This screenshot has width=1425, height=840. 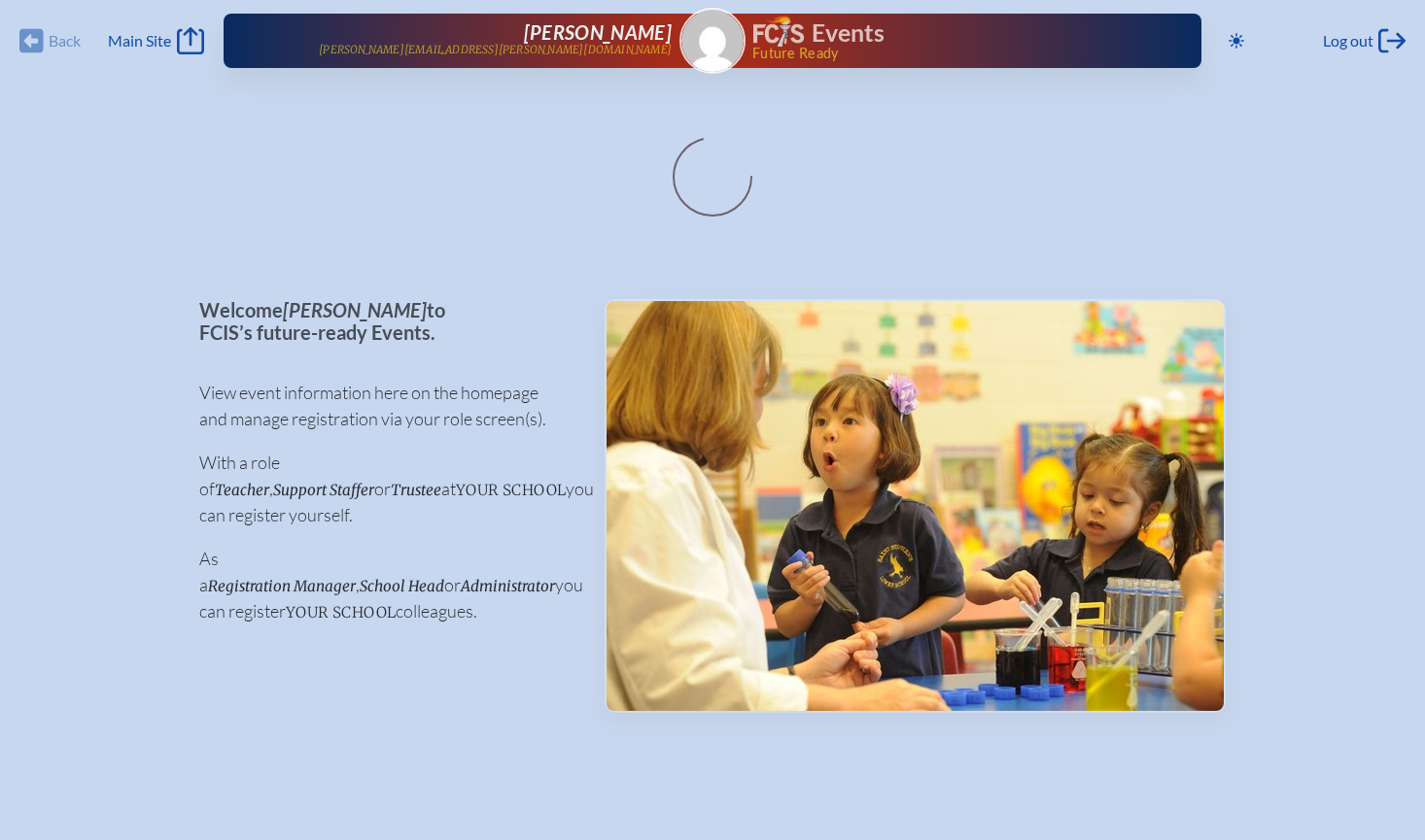 What do you see at coordinates (242, 489) in the screenshot?
I see `span: Teacher` at bounding box center [242, 489].